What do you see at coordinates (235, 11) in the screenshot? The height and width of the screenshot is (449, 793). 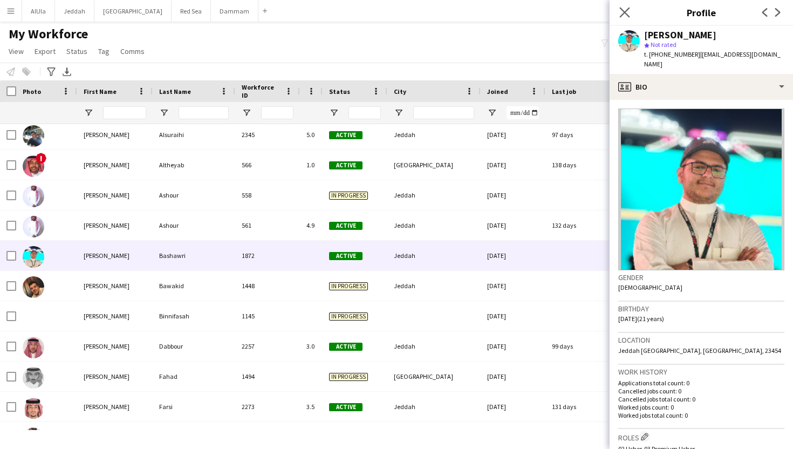 I see `button: Dammam` at bounding box center [235, 11].